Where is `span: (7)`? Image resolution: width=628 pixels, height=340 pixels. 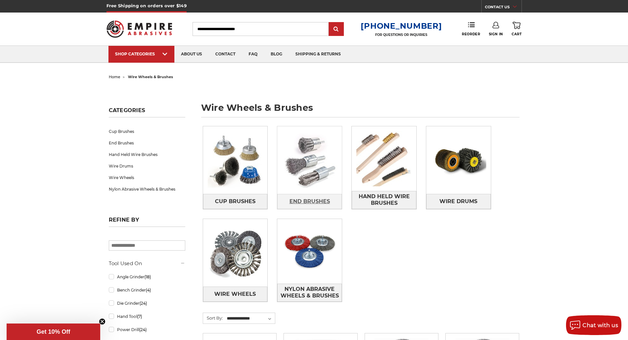
span: (7) is located at coordinates (140, 316).